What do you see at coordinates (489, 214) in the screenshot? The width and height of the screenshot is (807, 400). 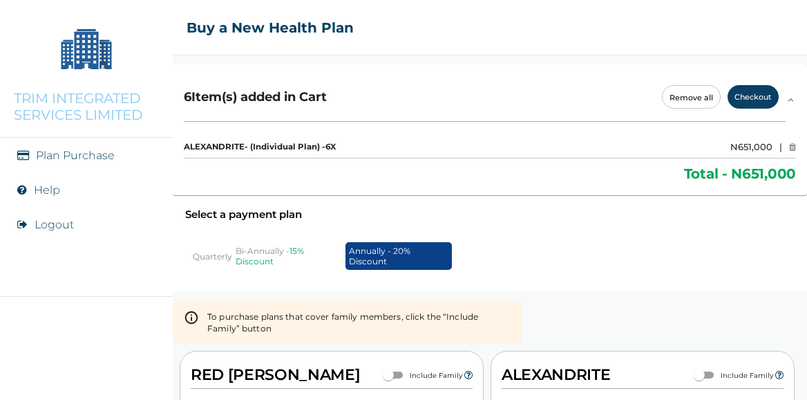 I see `h2: Select a payment plan` at bounding box center [489, 214].